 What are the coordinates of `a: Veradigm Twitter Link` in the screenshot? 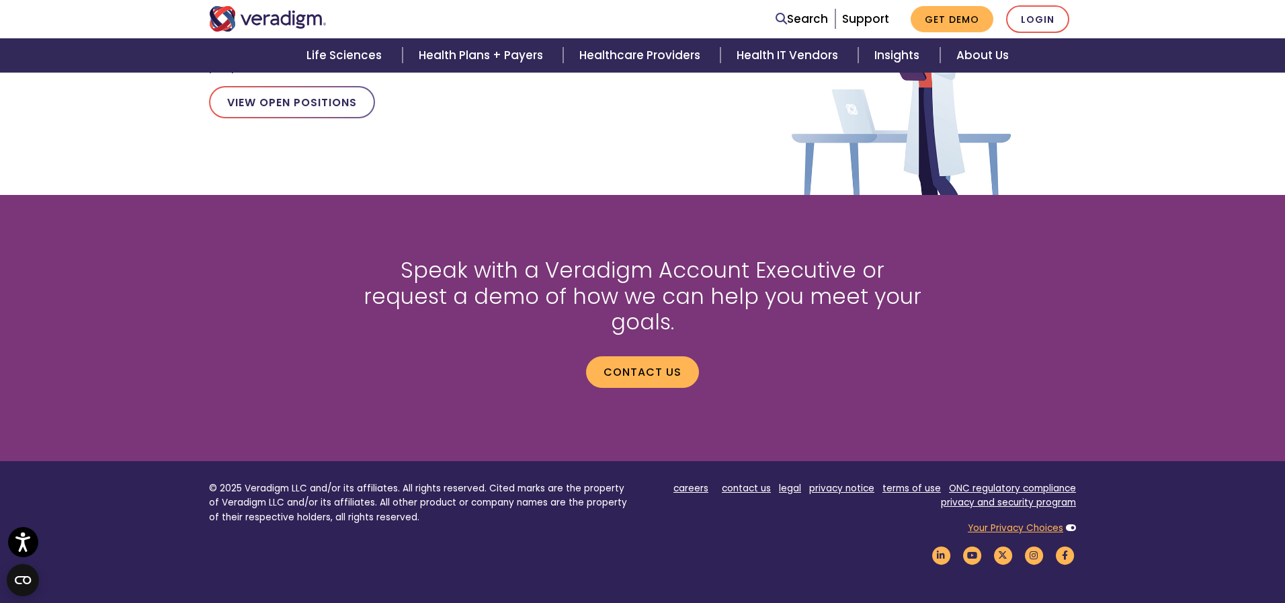 It's located at (1002, 554).